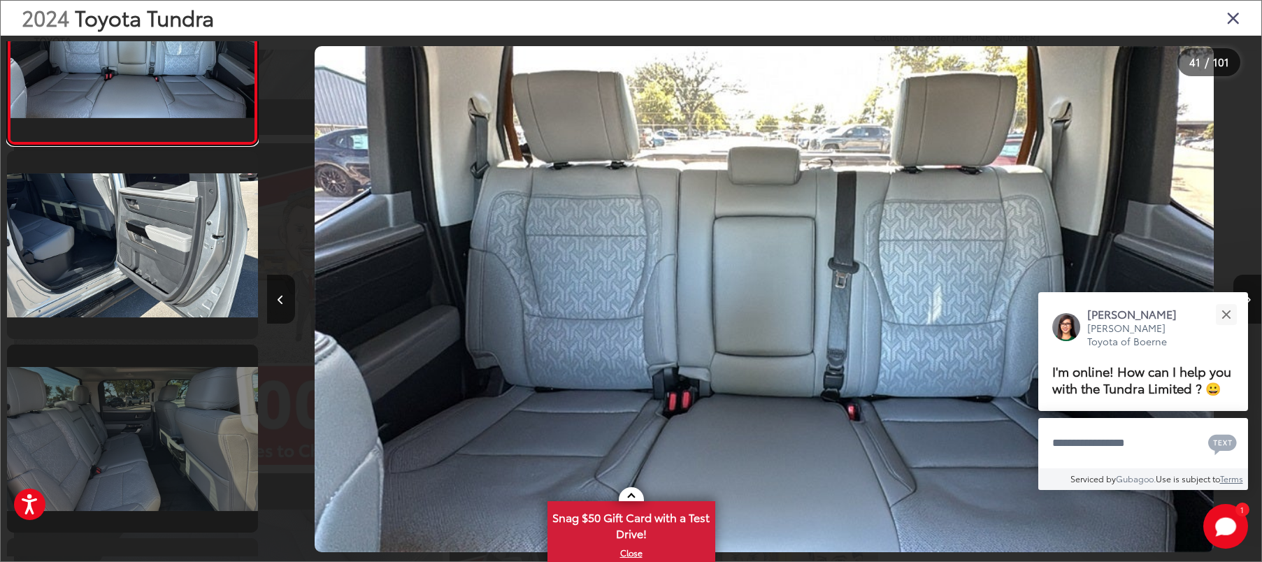  I want to click on button: Close, so click(1225, 314).